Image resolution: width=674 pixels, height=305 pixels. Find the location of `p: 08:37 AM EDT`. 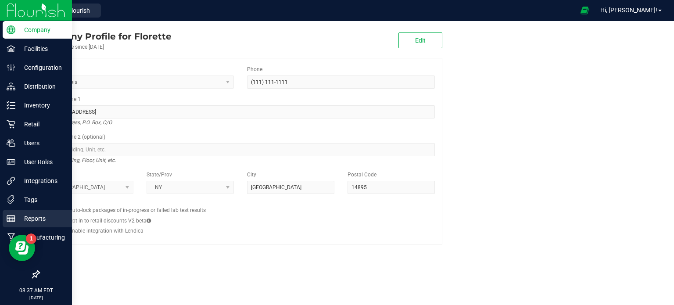

p: 08:37 AM EDT is located at coordinates (36, 290).